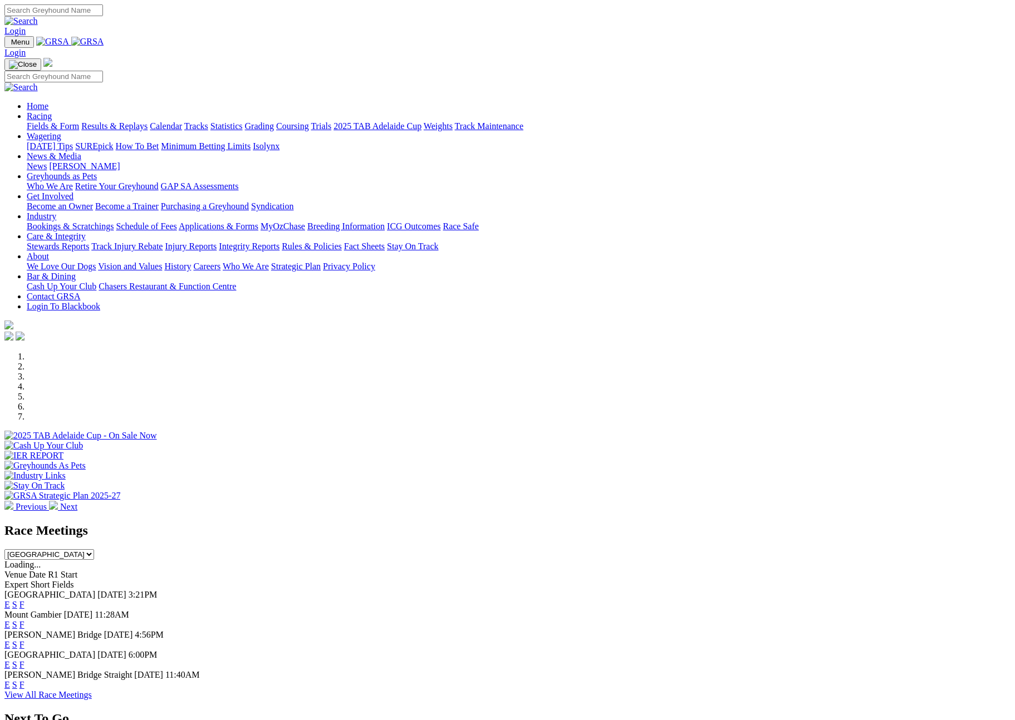 The width and height of the screenshot is (1015, 720). What do you see at coordinates (51, 276) in the screenshot?
I see `a: Bar & Dining` at bounding box center [51, 276].